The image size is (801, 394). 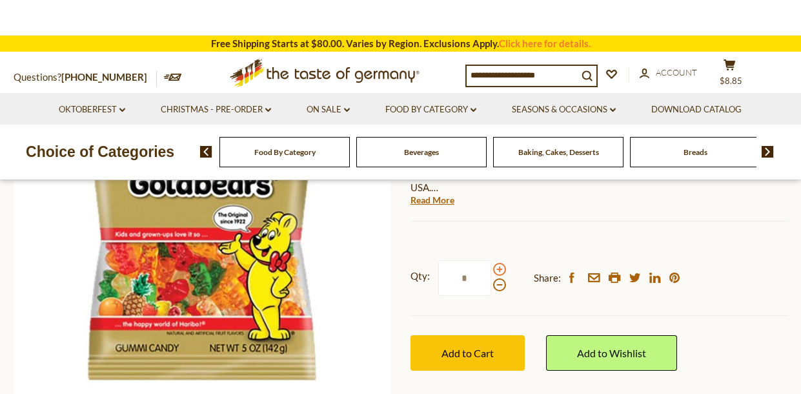 What do you see at coordinates (216, 110) in the screenshot?
I see `a: Christmas - PRE-ORDER` at bounding box center [216, 110].